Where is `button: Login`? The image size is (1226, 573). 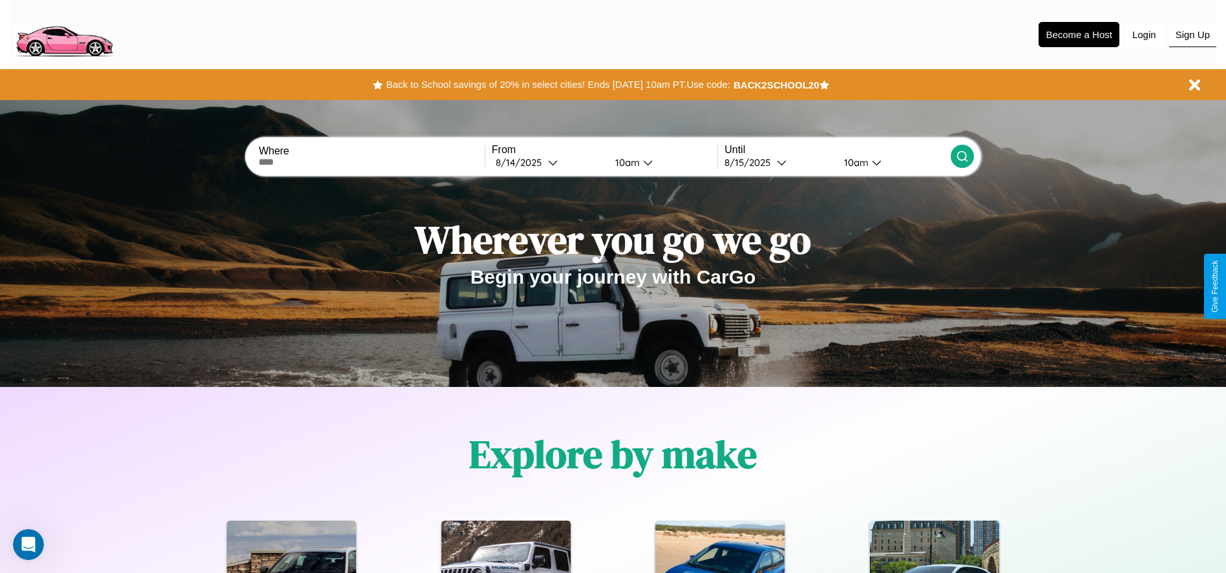
button: Login is located at coordinates (1144, 34).